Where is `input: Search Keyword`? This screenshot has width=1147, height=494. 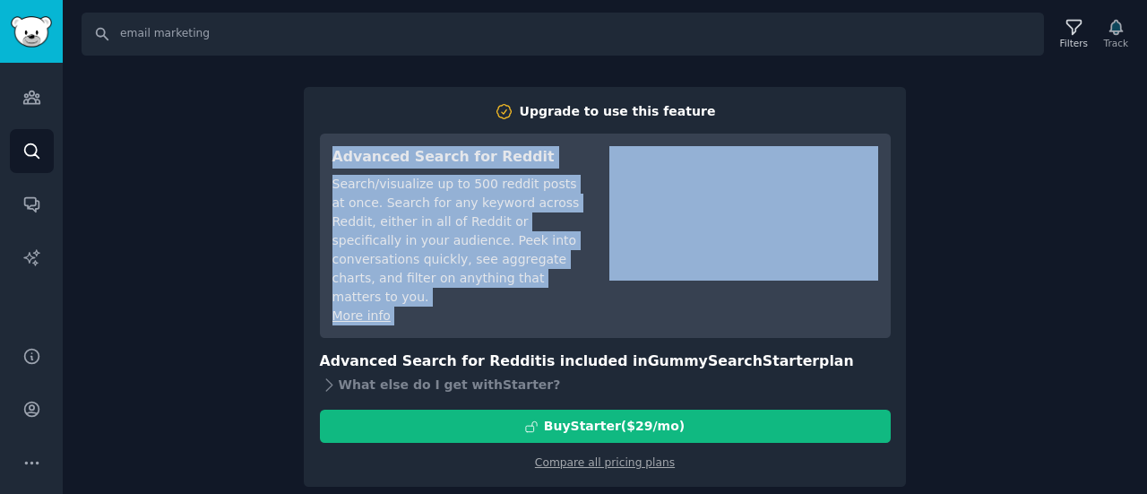 input: Search Keyword is located at coordinates (563, 34).